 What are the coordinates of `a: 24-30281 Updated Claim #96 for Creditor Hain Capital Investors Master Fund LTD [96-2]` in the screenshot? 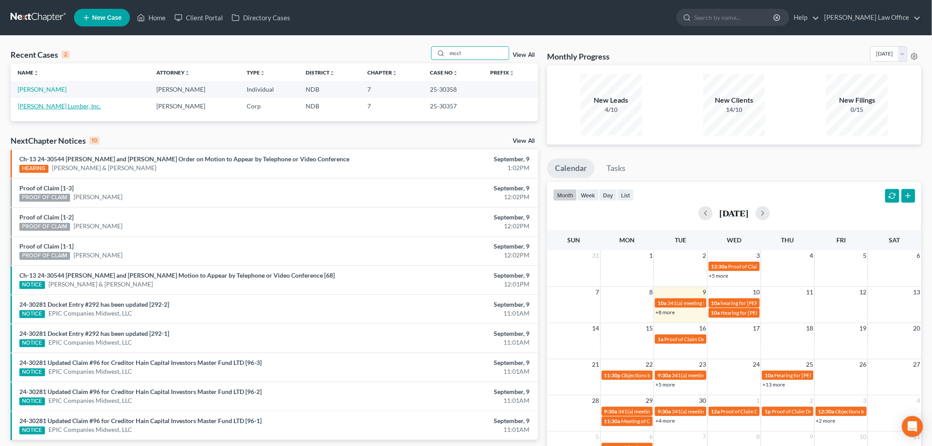 It's located at (140, 391).